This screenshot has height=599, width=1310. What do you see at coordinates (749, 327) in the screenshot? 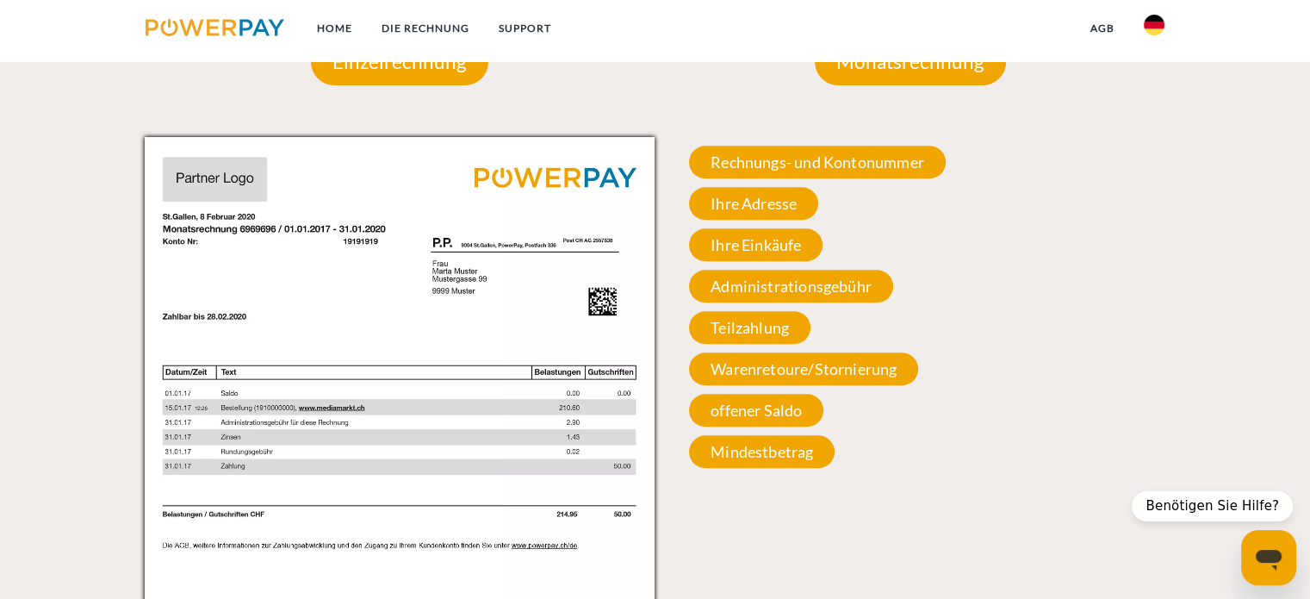
I see `span: Teilzahlung` at bounding box center [749, 327].